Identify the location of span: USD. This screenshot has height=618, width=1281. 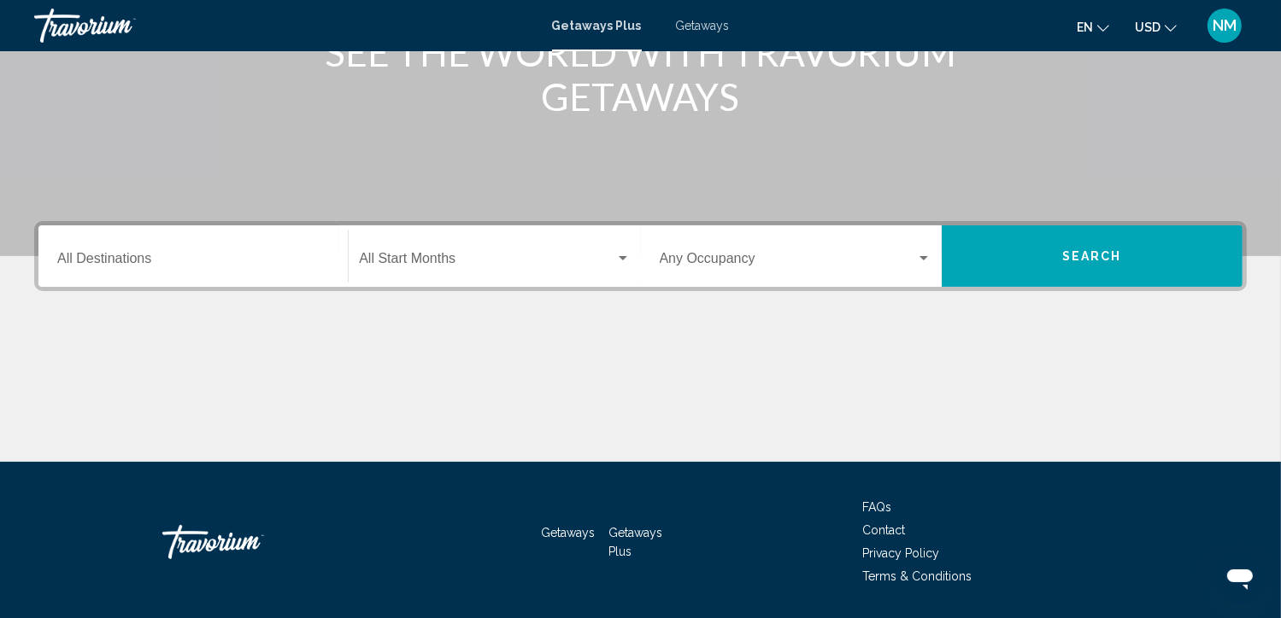
(1147, 27).